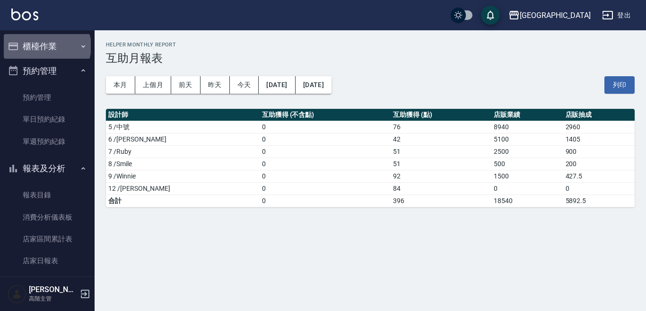  What do you see at coordinates (370, 158) in the screenshot?
I see `table: a dense table` at bounding box center [370, 158].